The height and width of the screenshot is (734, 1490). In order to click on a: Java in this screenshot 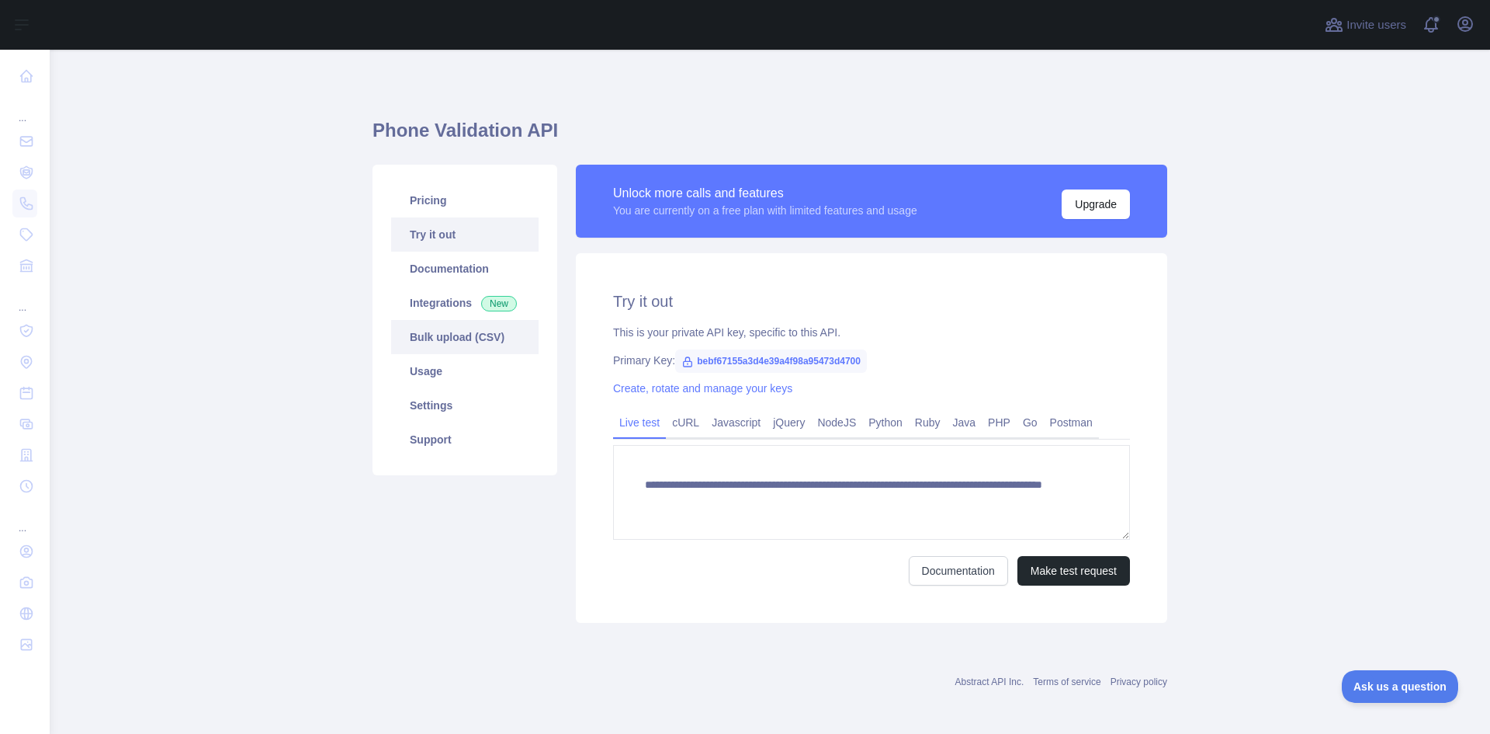, I will do `click(965, 422)`.